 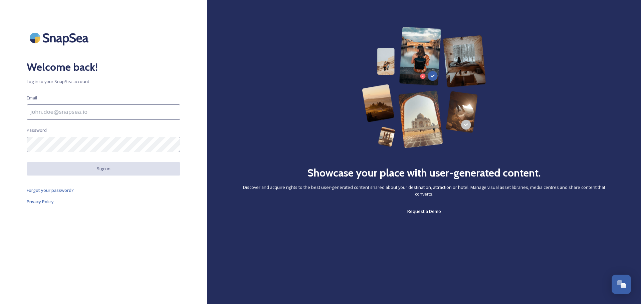 What do you see at coordinates (32, 98) in the screenshot?
I see `span: Email` at bounding box center [32, 98].